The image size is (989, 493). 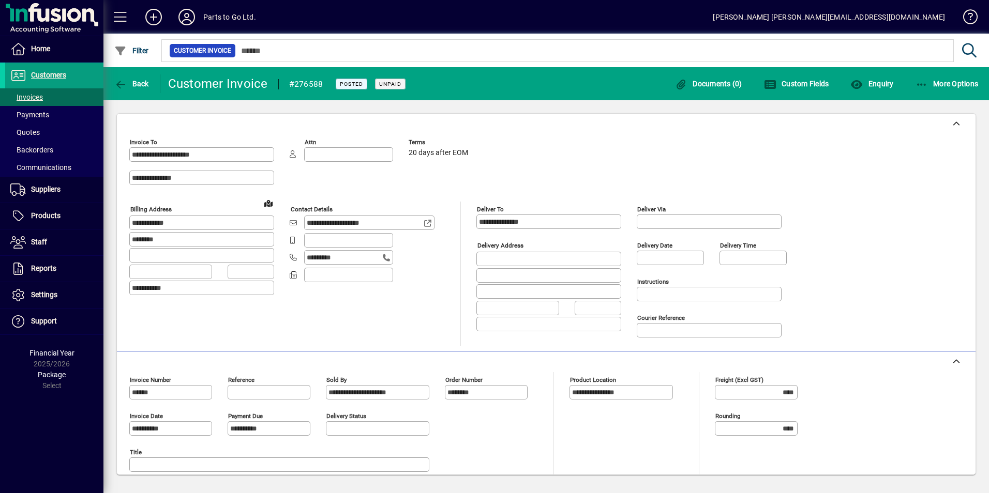 What do you see at coordinates (54, 132) in the screenshot?
I see `a: Quotes` at bounding box center [54, 132].